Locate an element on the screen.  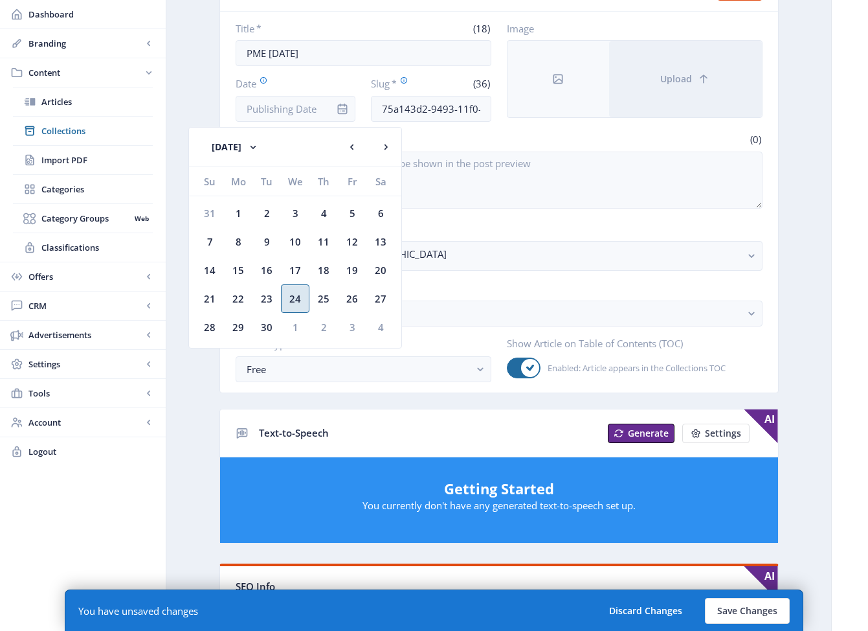
span: Offers is located at coordinates (85, 276).